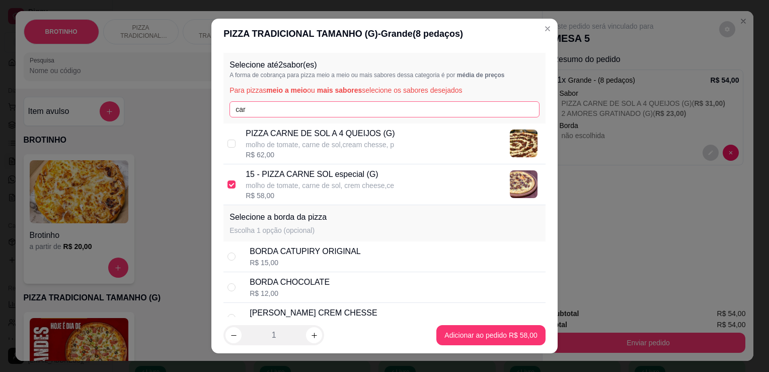  Describe the element at coordinates (491, 335) in the screenshot. I see `button: Adicionar ao pedido R$ 58,00` at that location.